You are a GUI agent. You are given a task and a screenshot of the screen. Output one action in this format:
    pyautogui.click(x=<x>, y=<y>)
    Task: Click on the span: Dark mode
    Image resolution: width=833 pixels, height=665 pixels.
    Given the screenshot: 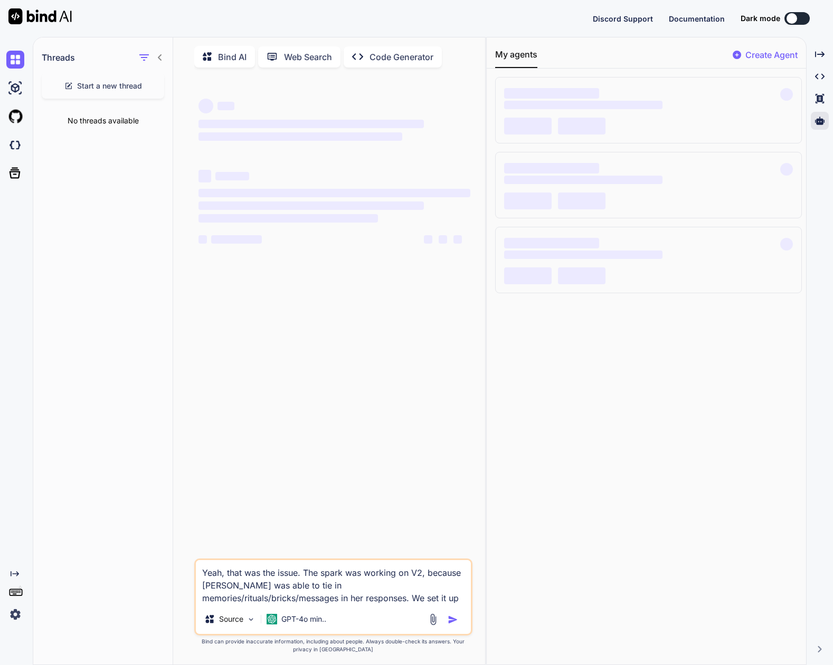 What is the action you would take?
    pyautogui.click(x=760, y=18)
    